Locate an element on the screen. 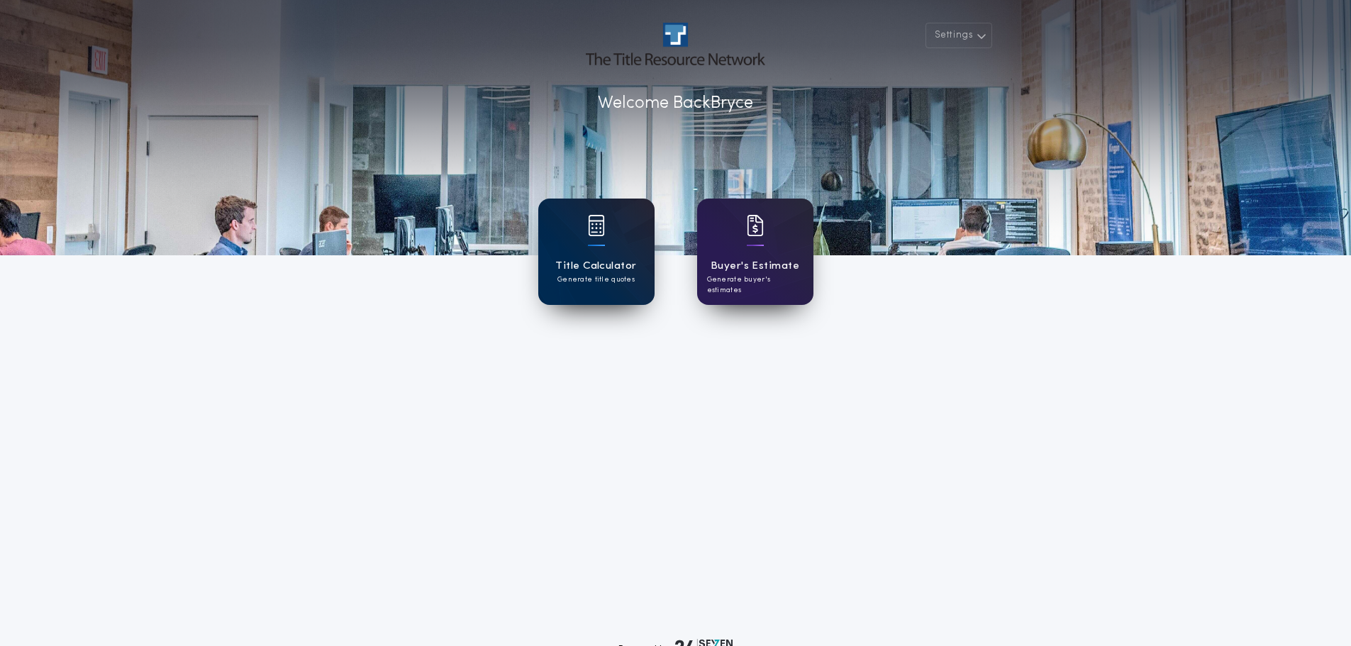 This screenshot has height=646, width=1351. p: Welcome Back Bryce is located at coordinates (675, 104).